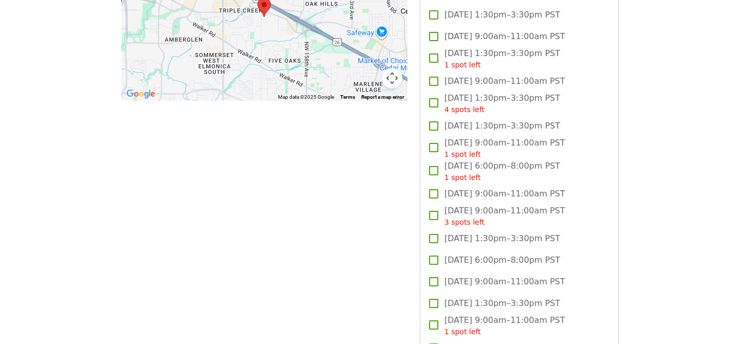 The width and height of the screenshot is (740, 344). Describe the element at coordinates (464, 109) in the screenshot. I see `span: 4 spots left` at that location.